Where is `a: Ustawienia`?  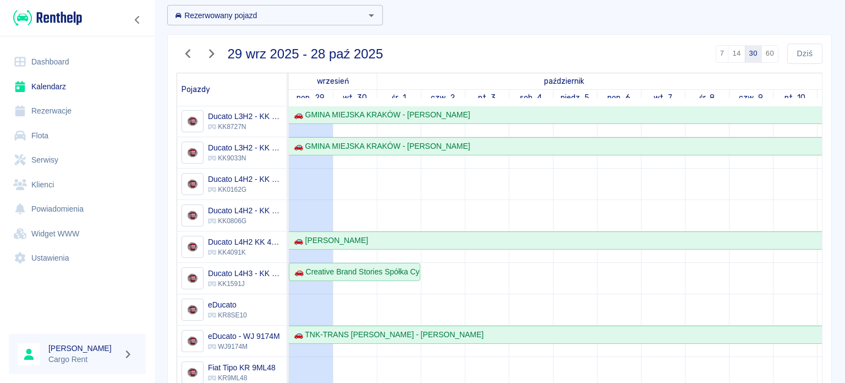 a: Ustawienia is located at coordinates (77, 258).